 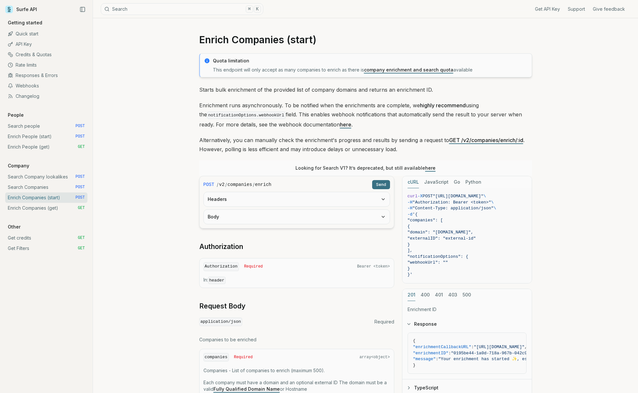 What do you see at coordinates (370, 70) in the screenshot?
I see `p: This endpoint will only accept as many companies to enrich as there is available` at bounding box center [370, 70].